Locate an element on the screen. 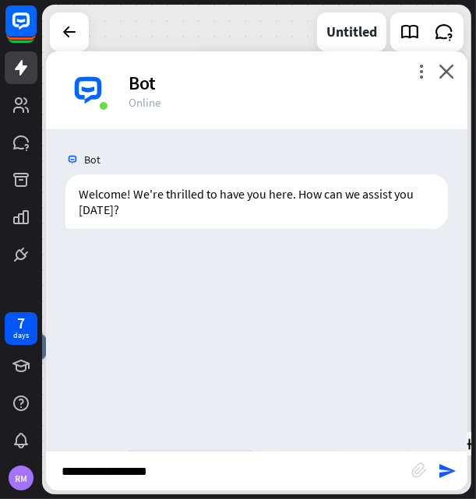  div: Online is located at coordinates (288, 102).